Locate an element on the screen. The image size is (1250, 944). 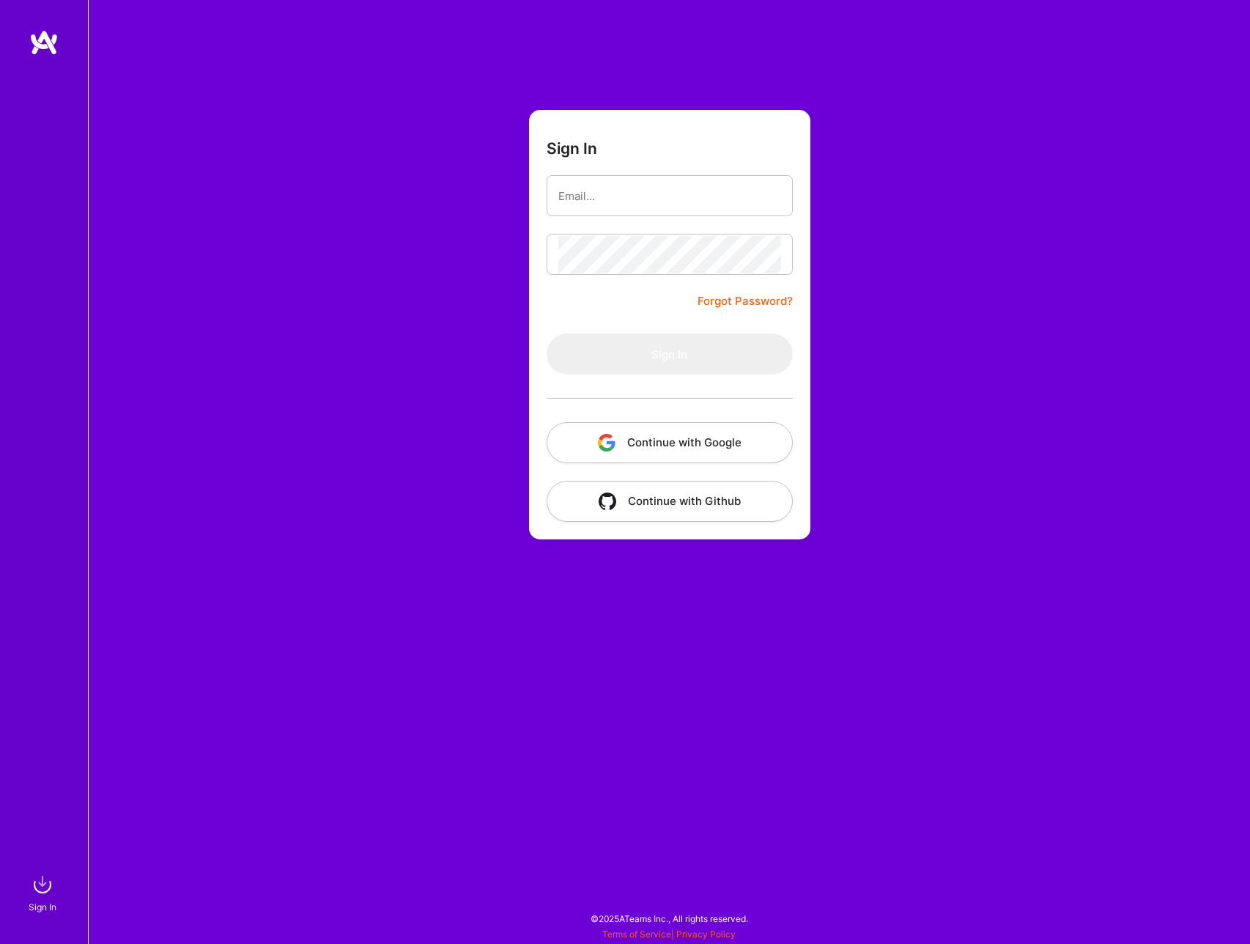
input: Email... is located at coordinates (670, 196).